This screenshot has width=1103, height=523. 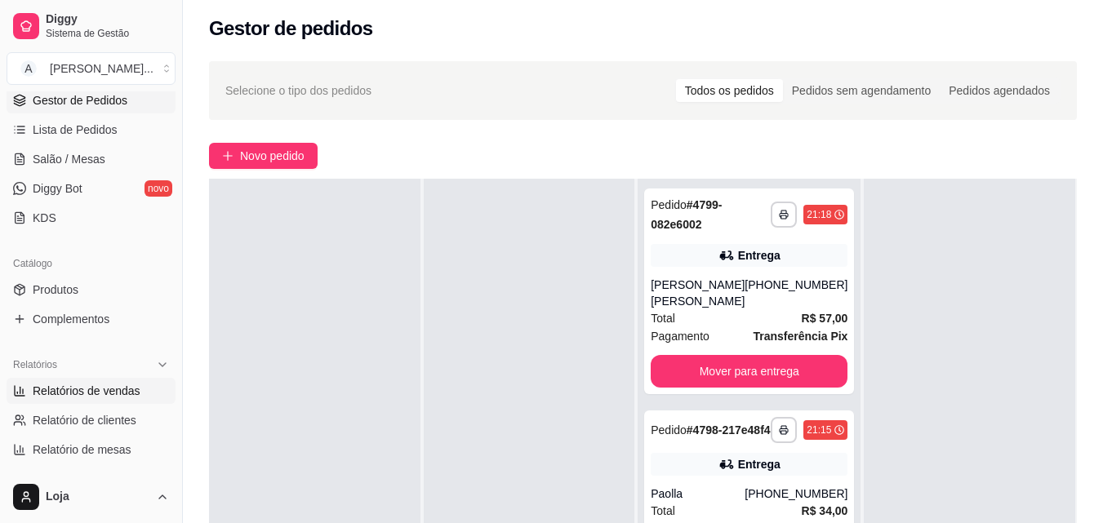 I want to click on a: Relatórios de vendas, so click(x=91, y=391).